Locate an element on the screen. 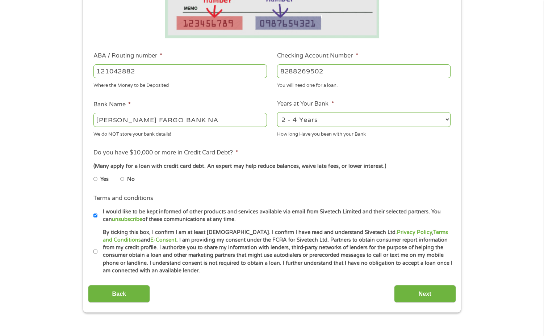 The image size is (544, 336). a: unsubscribe is located at coordinates (127, 219).